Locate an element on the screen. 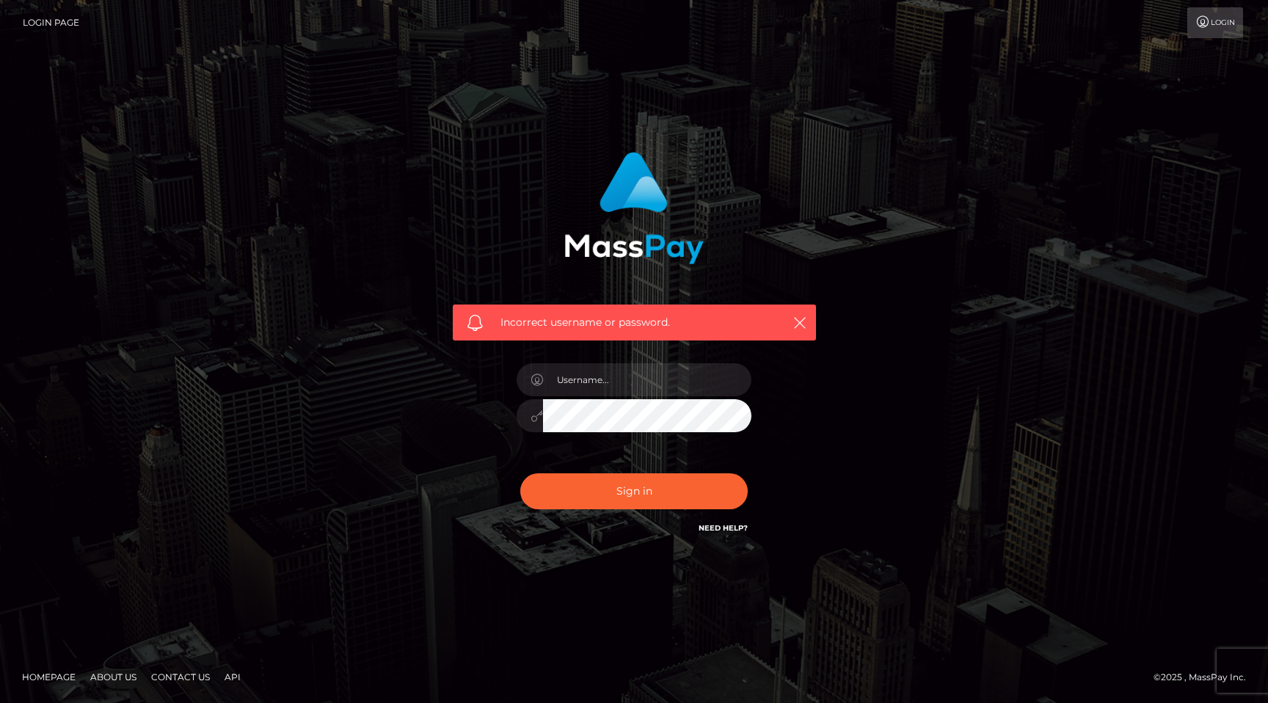  a: About Us is located at coordinates (113, 677).